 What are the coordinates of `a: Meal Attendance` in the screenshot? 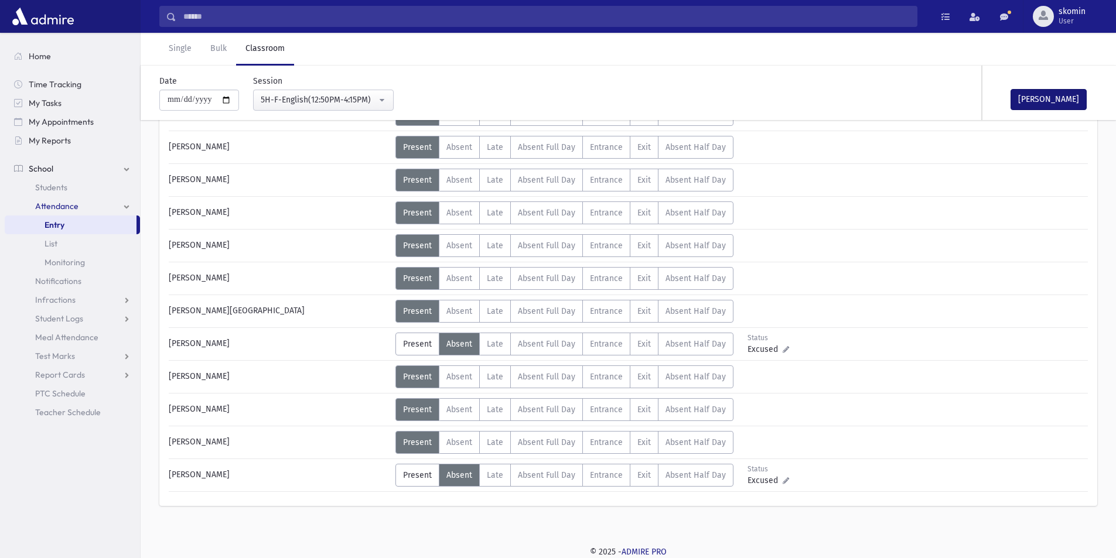 It's located at (72, 337).